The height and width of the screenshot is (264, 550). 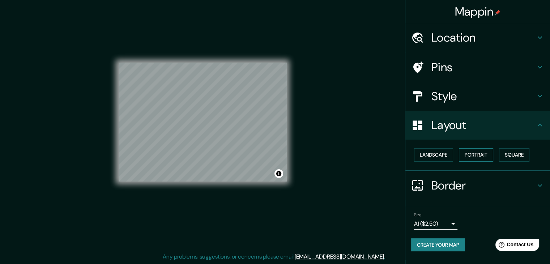 I want to click on div: Location, so click(x=478, y=38).